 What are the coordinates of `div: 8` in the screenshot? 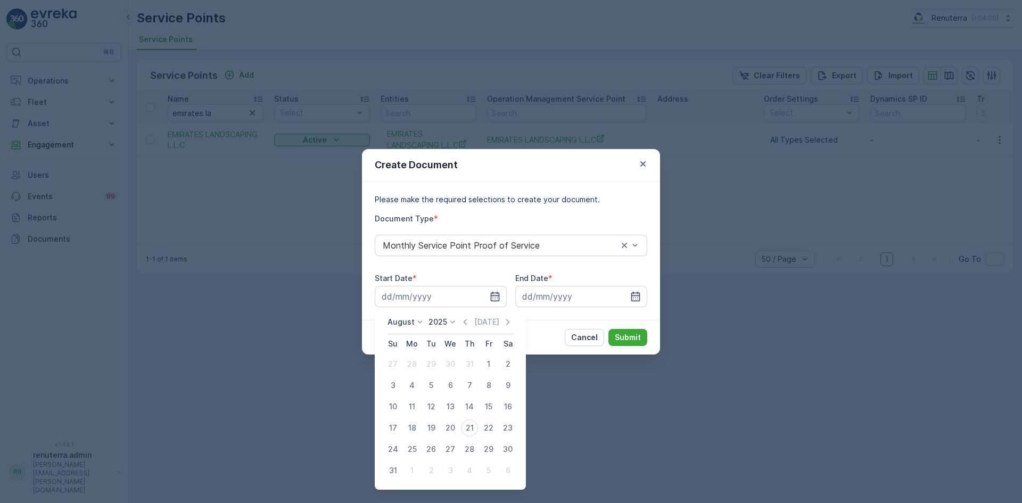 It's located at (488, 385).